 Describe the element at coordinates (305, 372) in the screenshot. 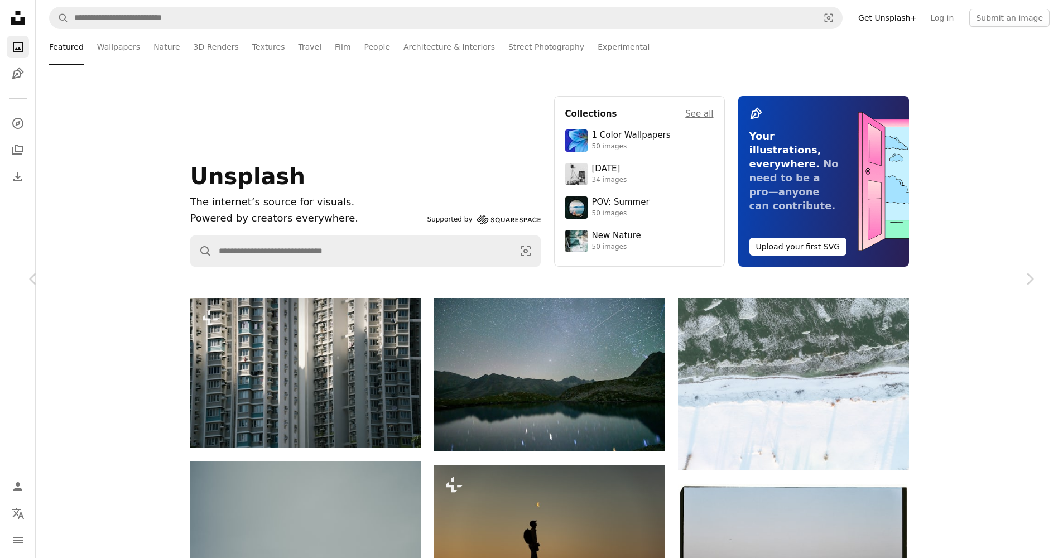

I see `a: Tall apartment buildings with many windows and balconies.` at that location.